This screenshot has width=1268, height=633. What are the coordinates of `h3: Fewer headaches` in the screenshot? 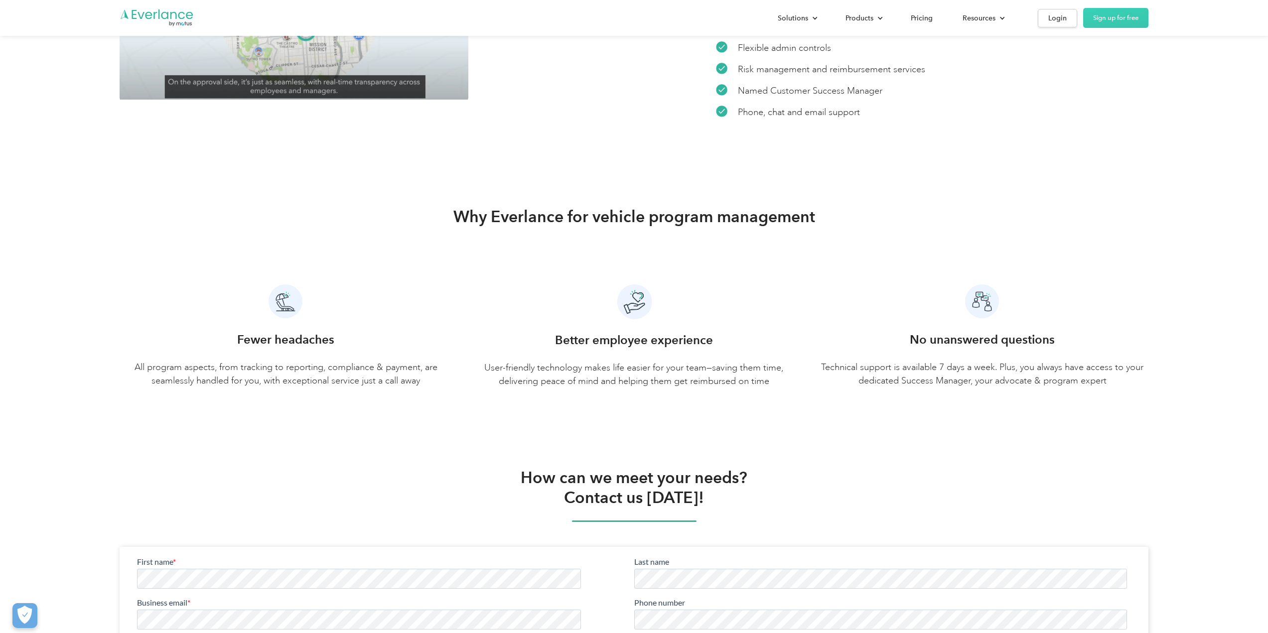 It's located at (285, 340).